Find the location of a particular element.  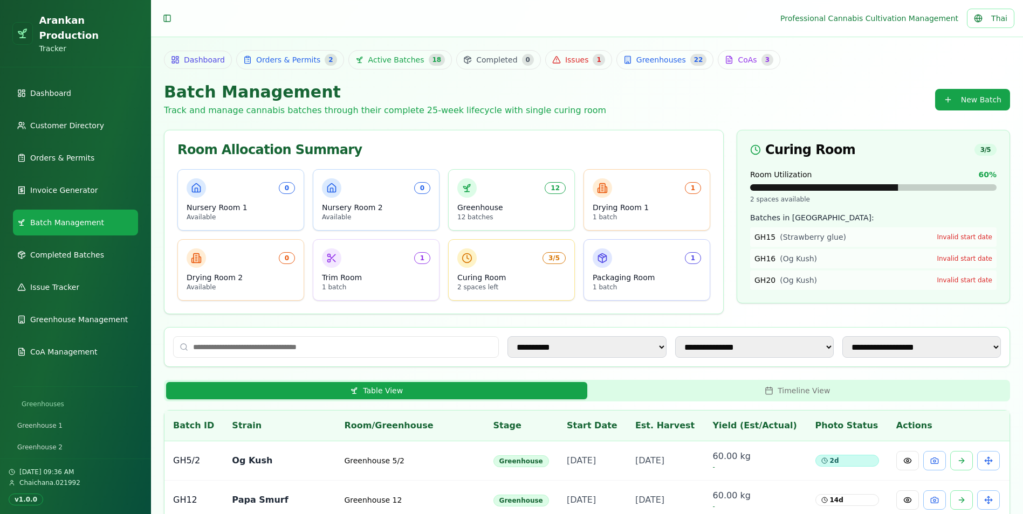

div: Professional Cannabis Cultivation Management is located at coordinates (869, 18).